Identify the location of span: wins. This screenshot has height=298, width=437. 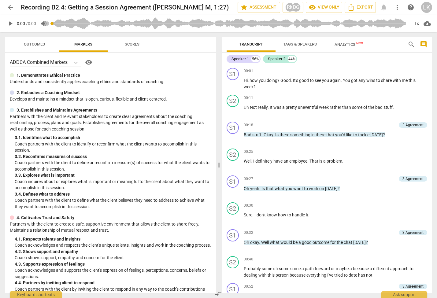
(372, 80).